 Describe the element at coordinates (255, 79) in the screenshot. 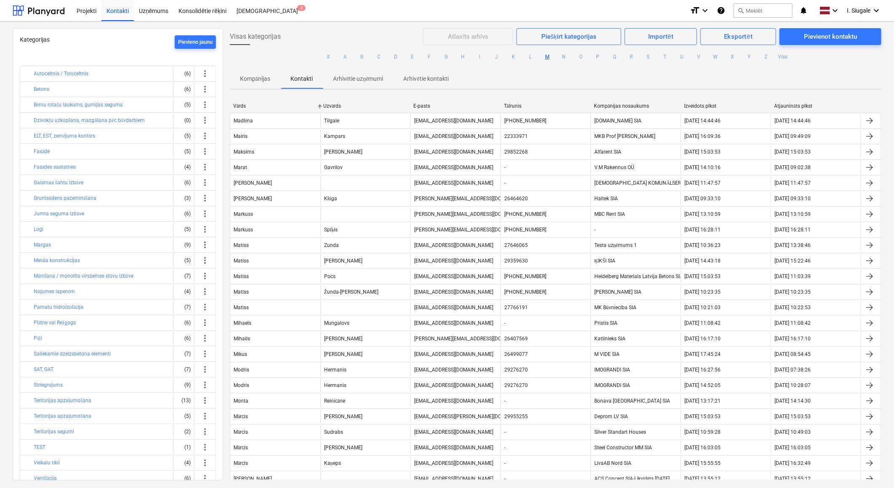

I see `p: Kompānijas` at that location.